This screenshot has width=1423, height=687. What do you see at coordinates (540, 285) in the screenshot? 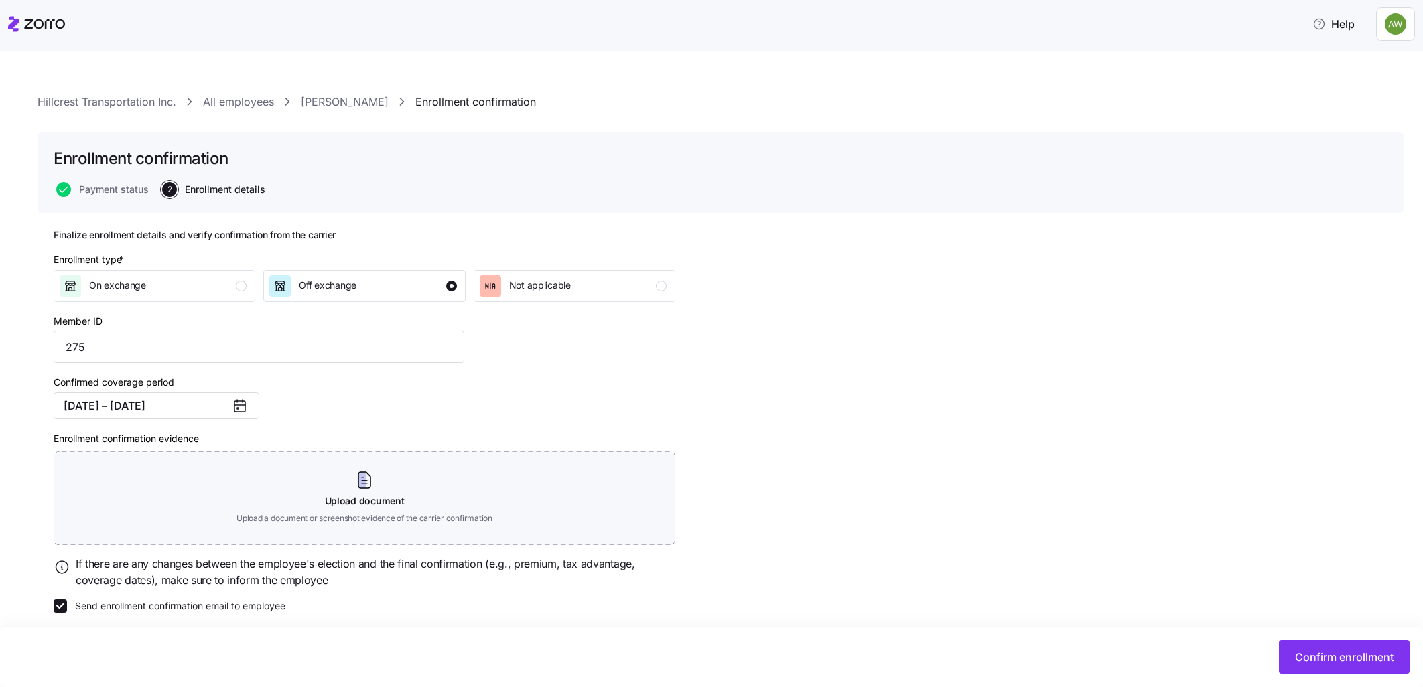
I see `span: Not applicable` at bounding box center [540, 285].